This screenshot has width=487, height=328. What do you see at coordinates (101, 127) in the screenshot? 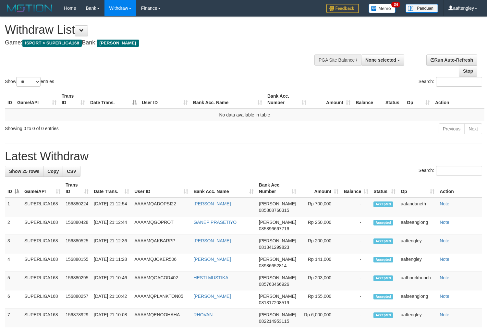
I see `div: Showing 0 to 0 of 0 entries` at bounding box center [101, 127].